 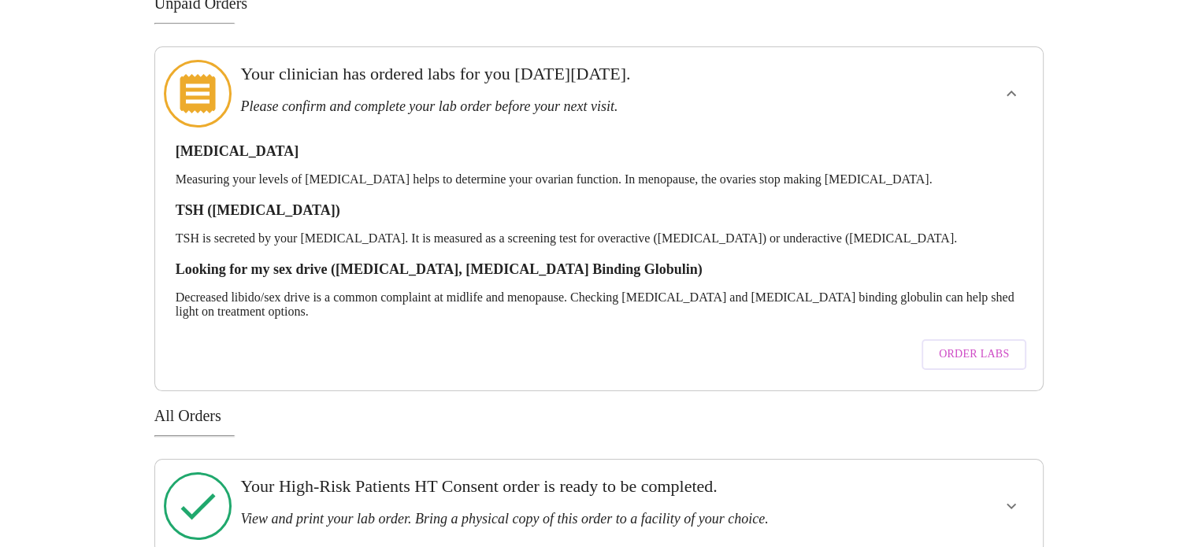 I want to click on h3: All Orders, so click(x=599, y=416).